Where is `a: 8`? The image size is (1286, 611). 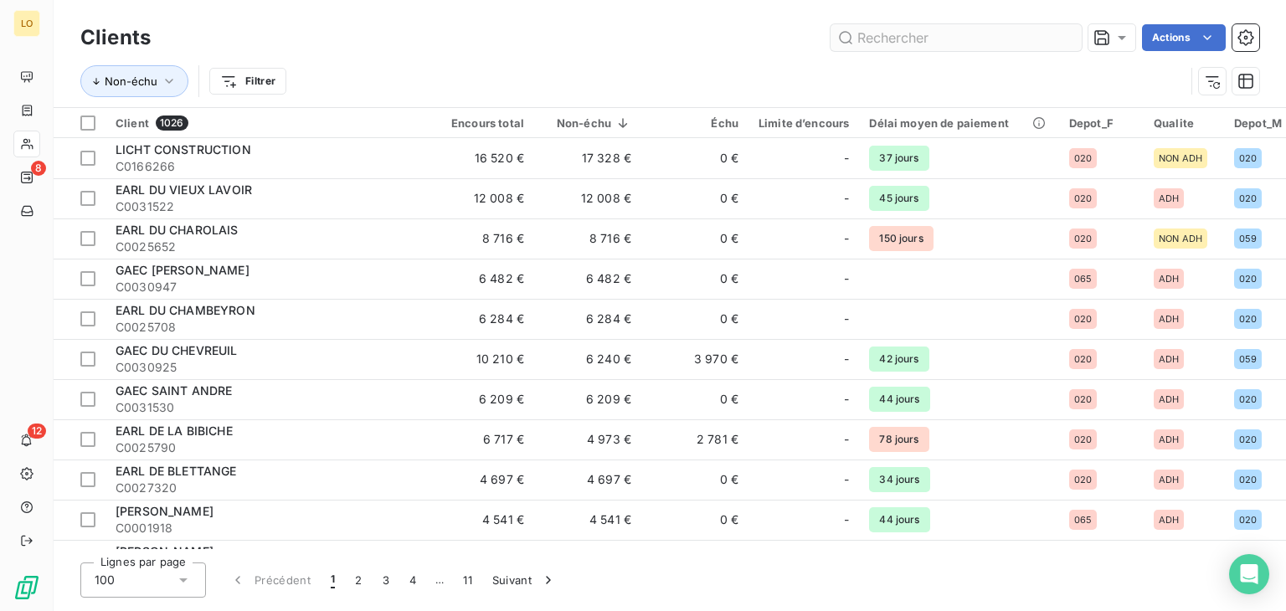
a: 8 is located at coordinates (26, 178).